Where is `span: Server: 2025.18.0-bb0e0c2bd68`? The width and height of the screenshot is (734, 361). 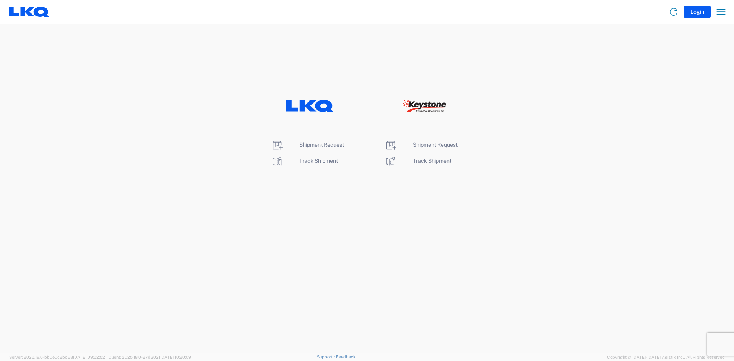
span: Server: 2025.18.0-bb0e0c2bd68 is located at coordinates (57, 357).